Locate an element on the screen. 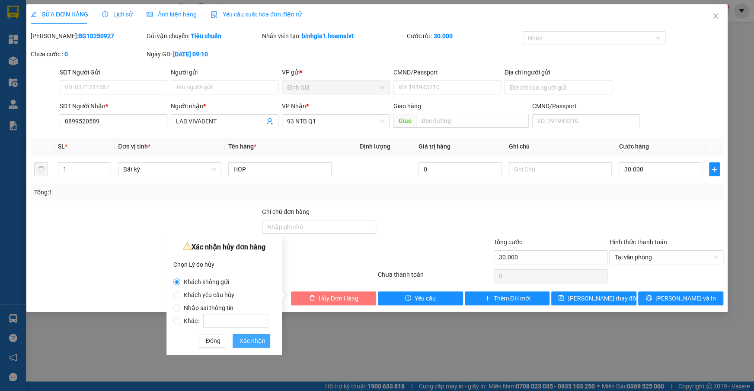 Image resolution: width=754 pixels, height=391 pixels. input: Dọc đường is located at coordinates (472, 121).